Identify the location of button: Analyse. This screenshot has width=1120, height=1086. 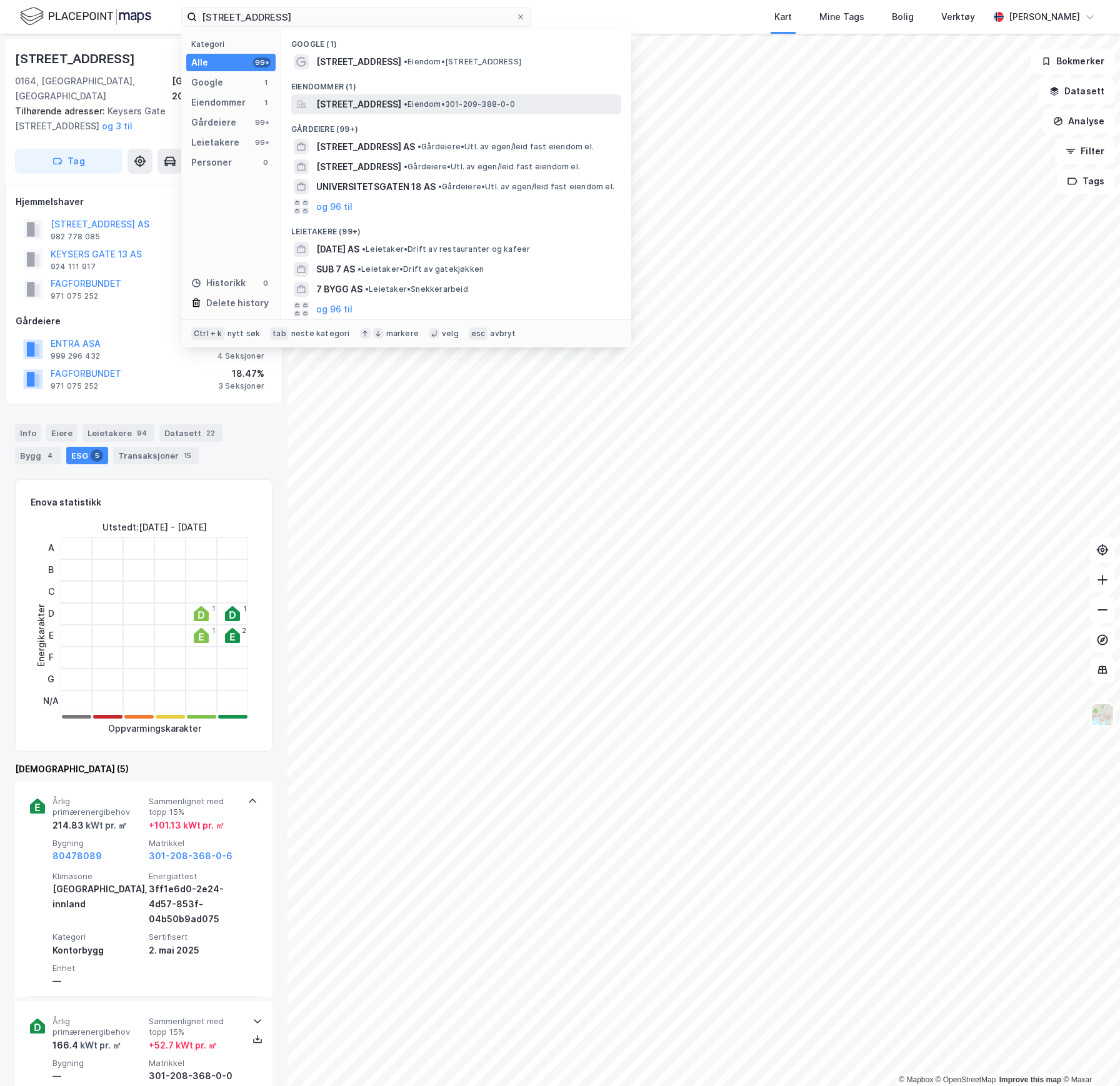
(1078, 121).